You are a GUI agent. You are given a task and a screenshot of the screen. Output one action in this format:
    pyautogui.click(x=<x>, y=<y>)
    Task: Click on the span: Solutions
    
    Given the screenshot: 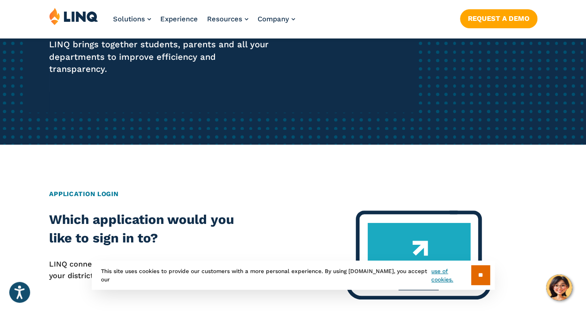 What is the action you would take?
    pyautogui.click(x=129, y=19)
    